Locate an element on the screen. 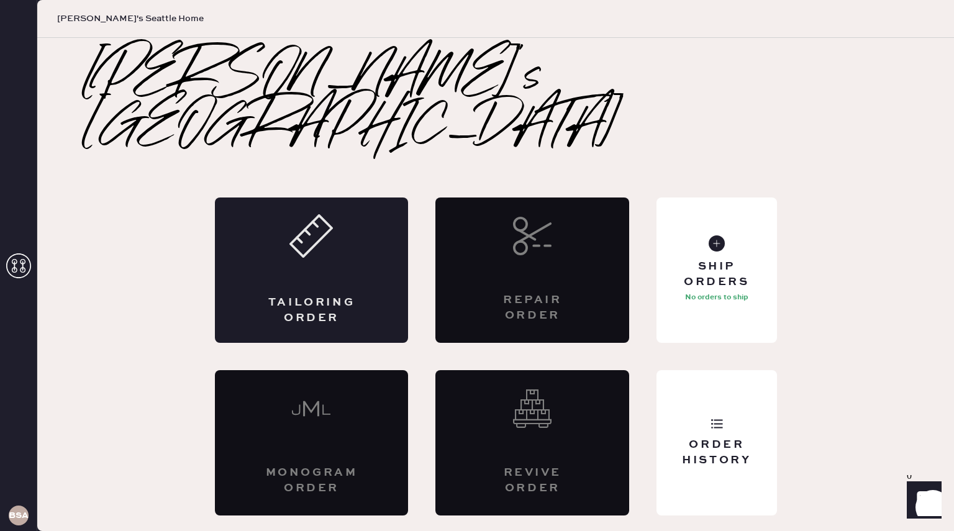 This screenshot has width=954, height=531. p: No orders to ship is located at coordinates (717, 298).